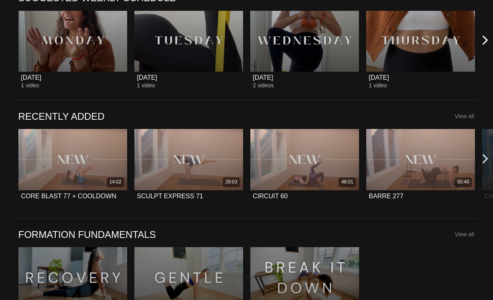  I want to click on div: SCULPT EXPRESS 71, so click(170, 196).